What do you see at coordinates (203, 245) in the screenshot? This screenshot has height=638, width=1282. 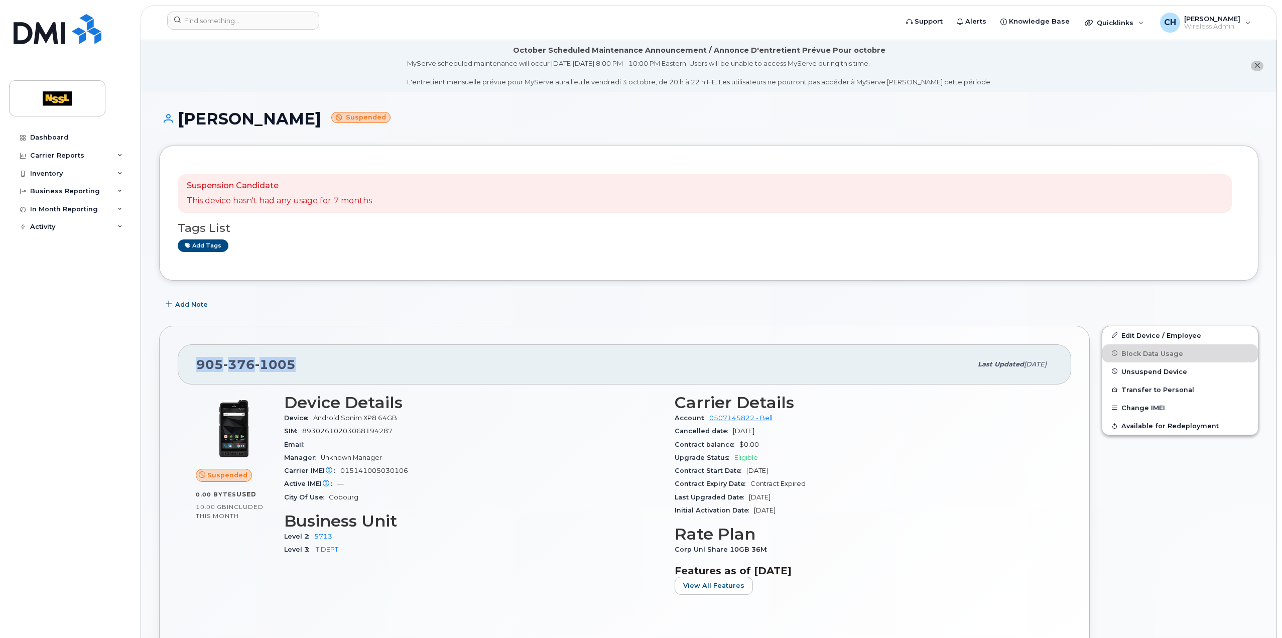 I see `a: Add tags` at bounding box center [203, 245].